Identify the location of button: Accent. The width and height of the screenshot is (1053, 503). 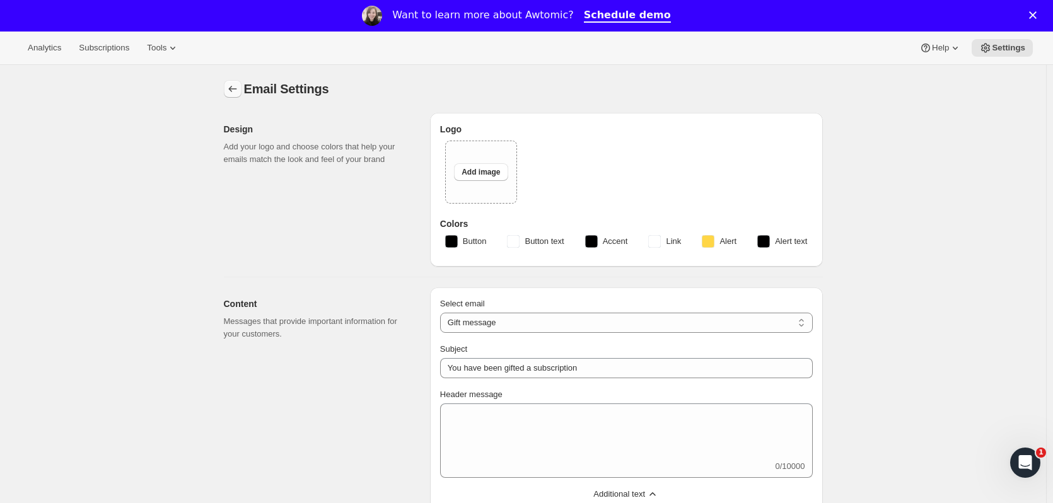
(607, 241).